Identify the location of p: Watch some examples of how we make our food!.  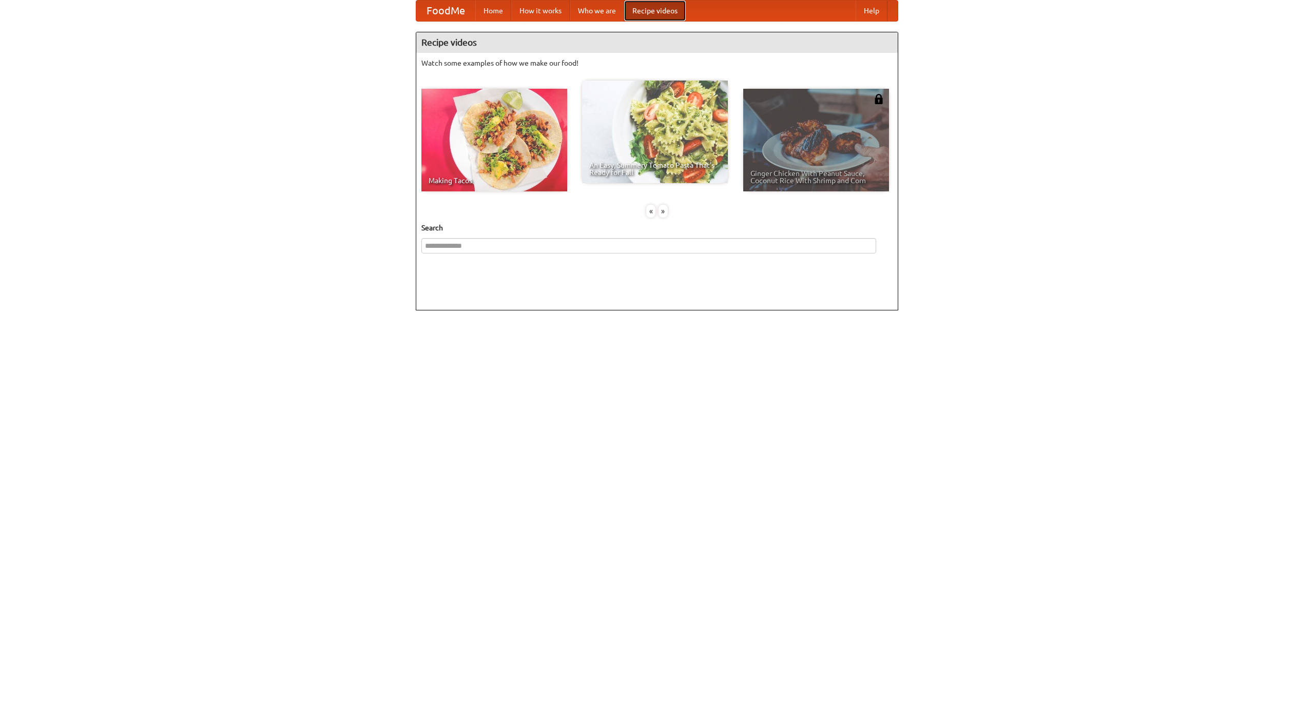
(657, 63).